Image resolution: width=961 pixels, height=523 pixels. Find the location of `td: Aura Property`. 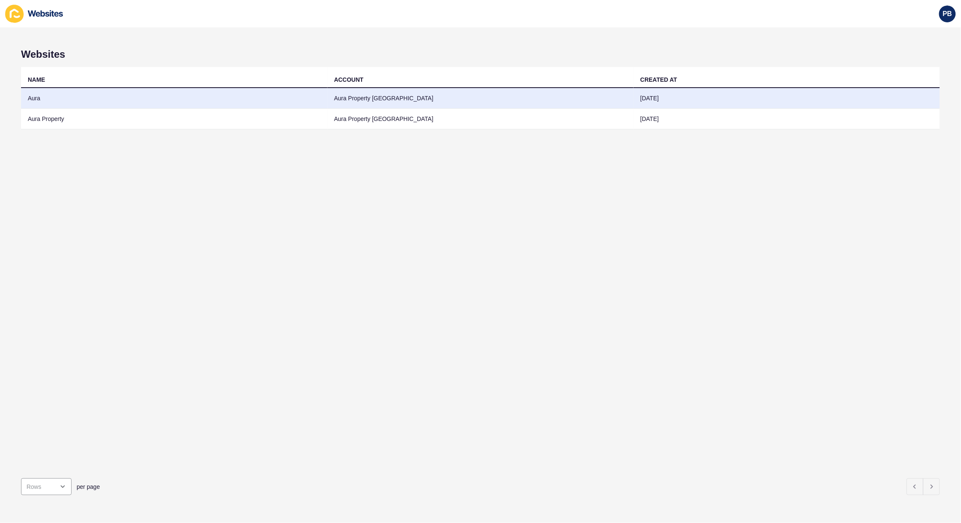

td: Aura Property is located at coordinates (174, 119).